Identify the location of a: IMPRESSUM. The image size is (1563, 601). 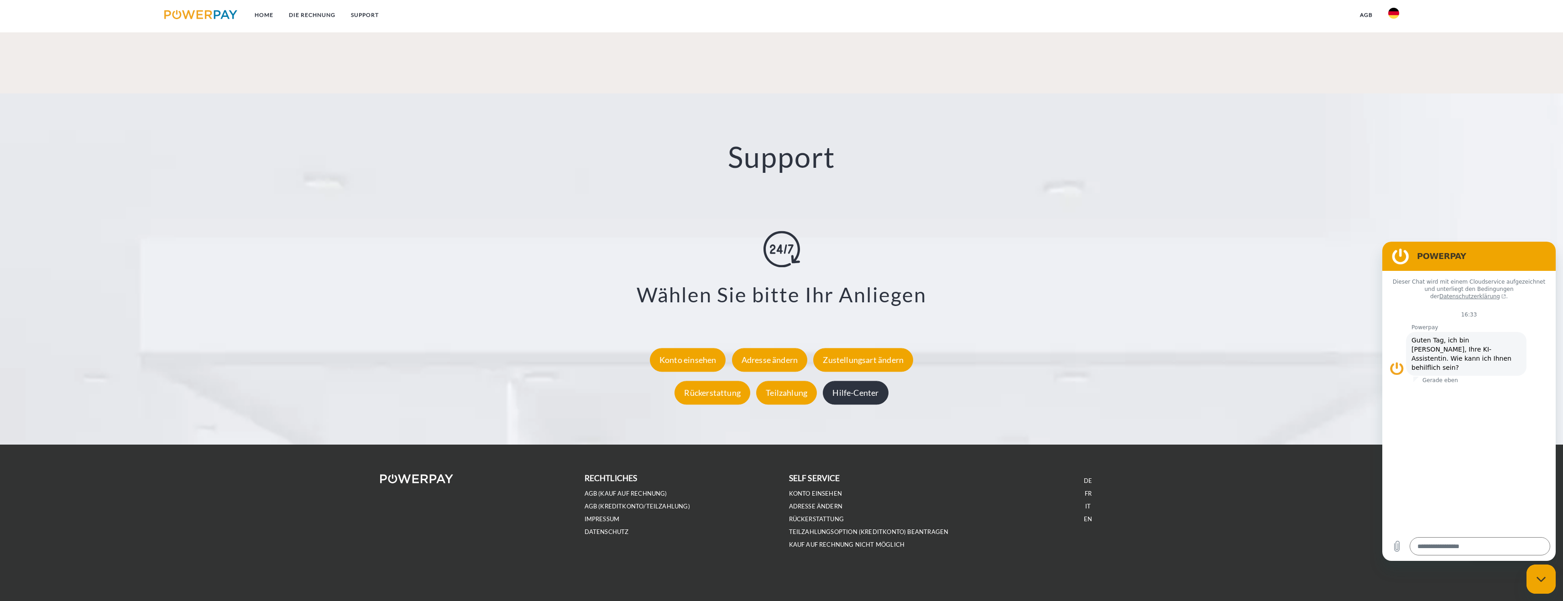
(602, 519).